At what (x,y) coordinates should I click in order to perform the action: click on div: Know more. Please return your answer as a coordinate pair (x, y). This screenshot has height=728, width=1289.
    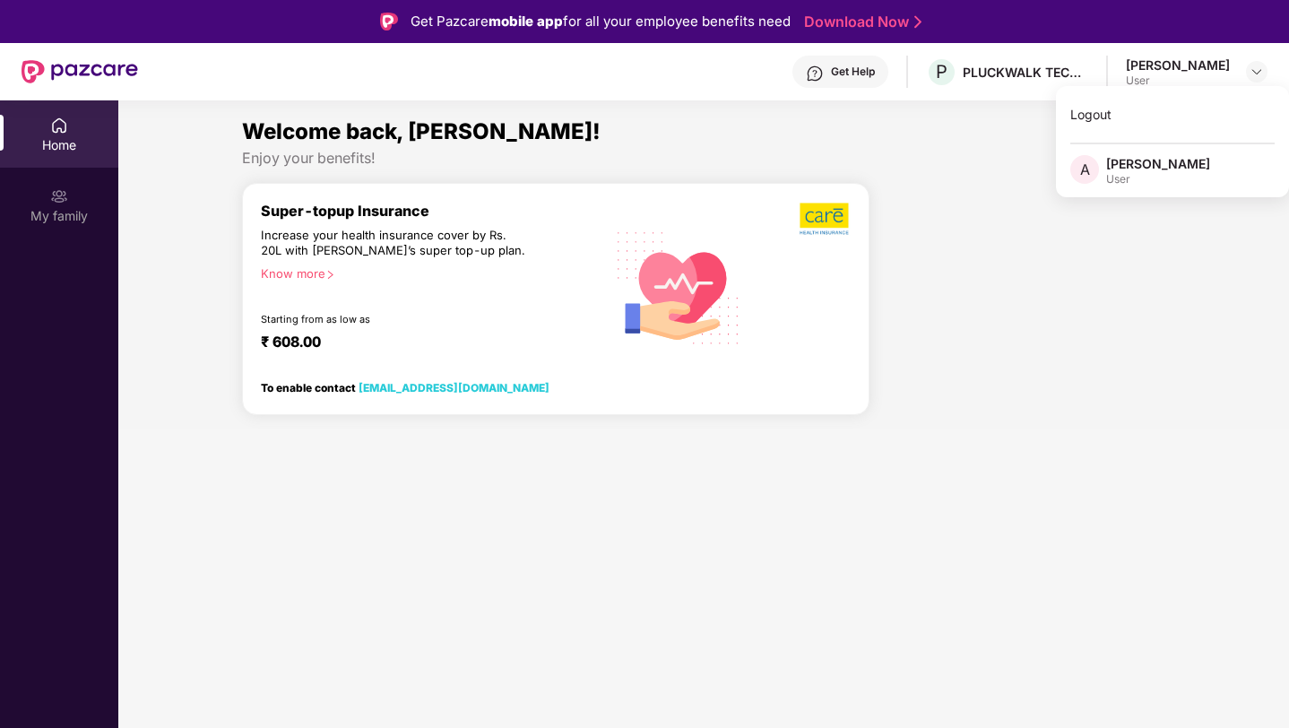
    Looking at the image, I should click on (428, 273).